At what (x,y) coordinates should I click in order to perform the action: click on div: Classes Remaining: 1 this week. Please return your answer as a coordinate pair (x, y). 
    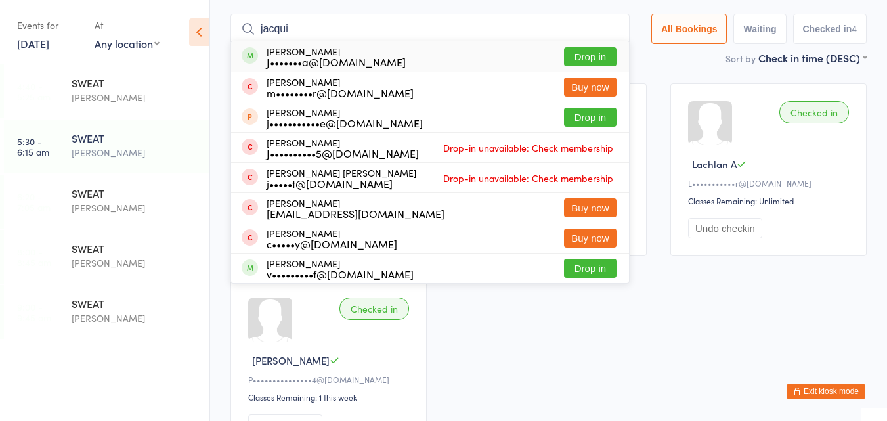
    Looking at the image, I should click on (330, 396).